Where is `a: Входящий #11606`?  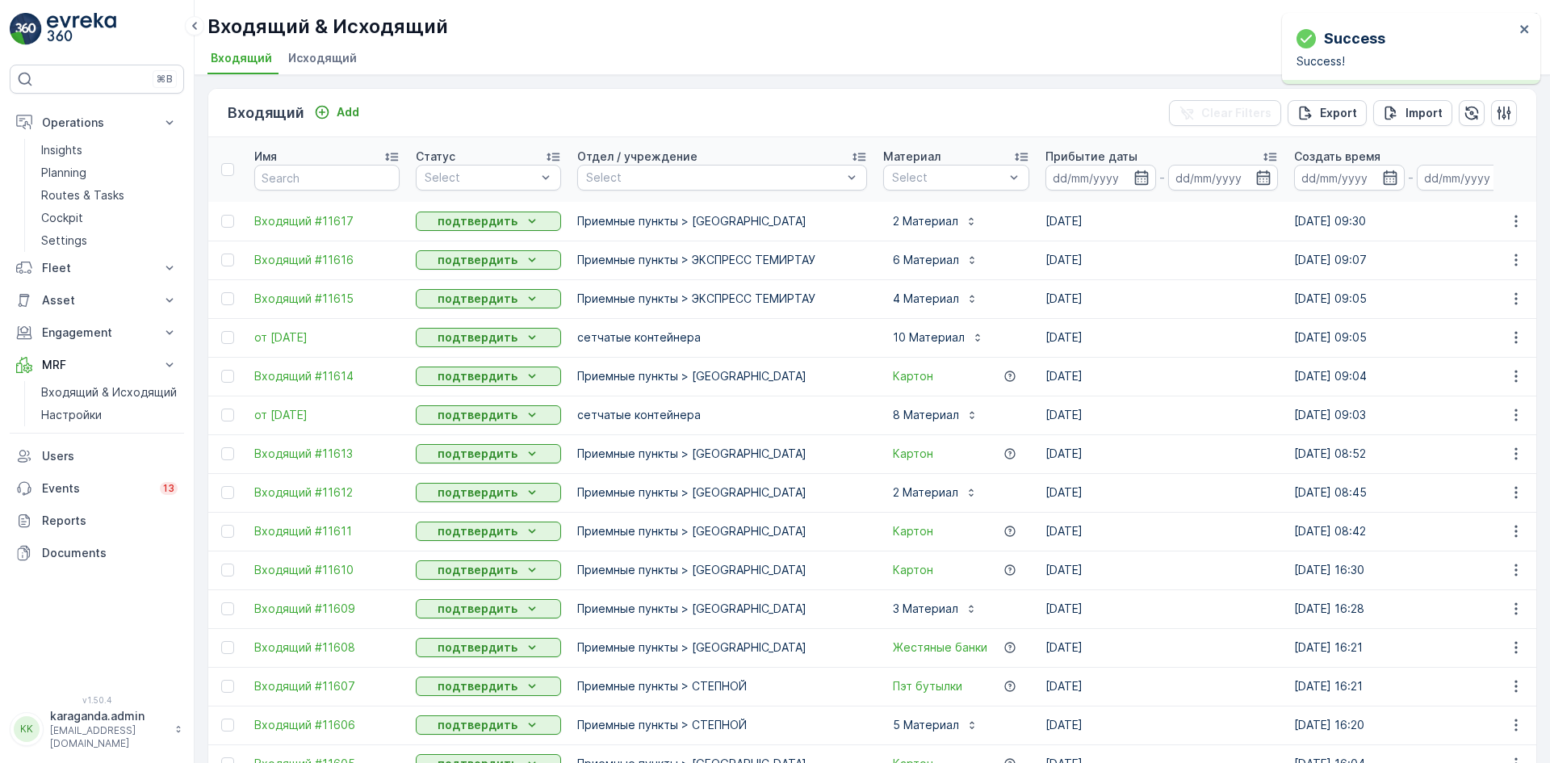 a: Входящий #11606 is located at coordinates (327, 725).